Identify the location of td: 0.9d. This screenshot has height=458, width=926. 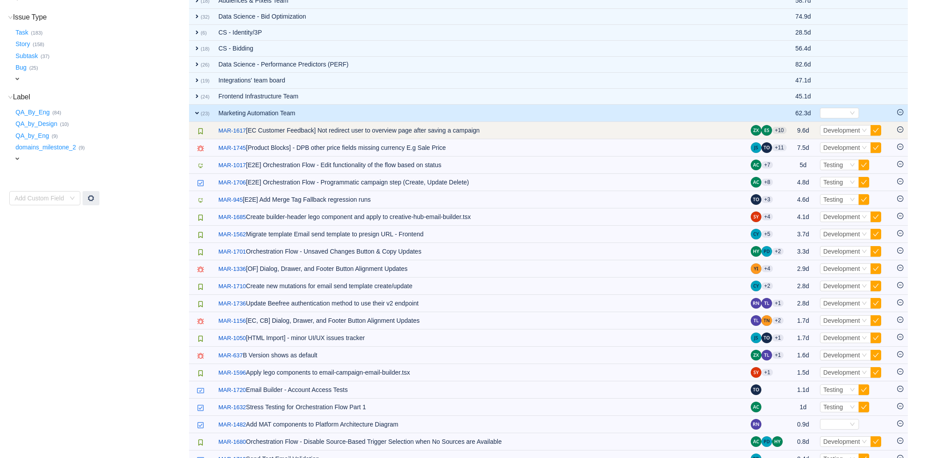
(803, 425).